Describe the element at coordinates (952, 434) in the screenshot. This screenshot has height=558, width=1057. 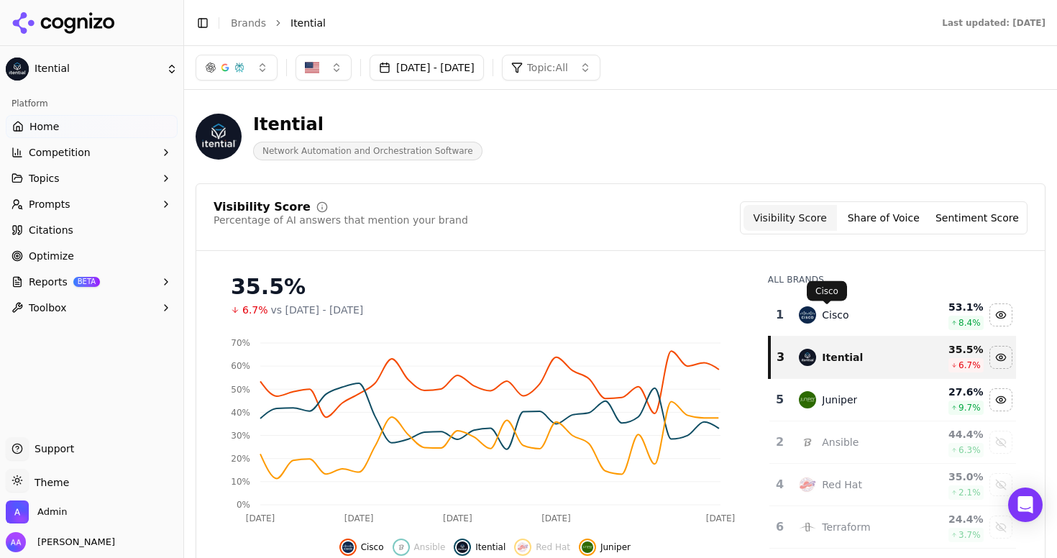
I see `div: 44.4 %` at that location.